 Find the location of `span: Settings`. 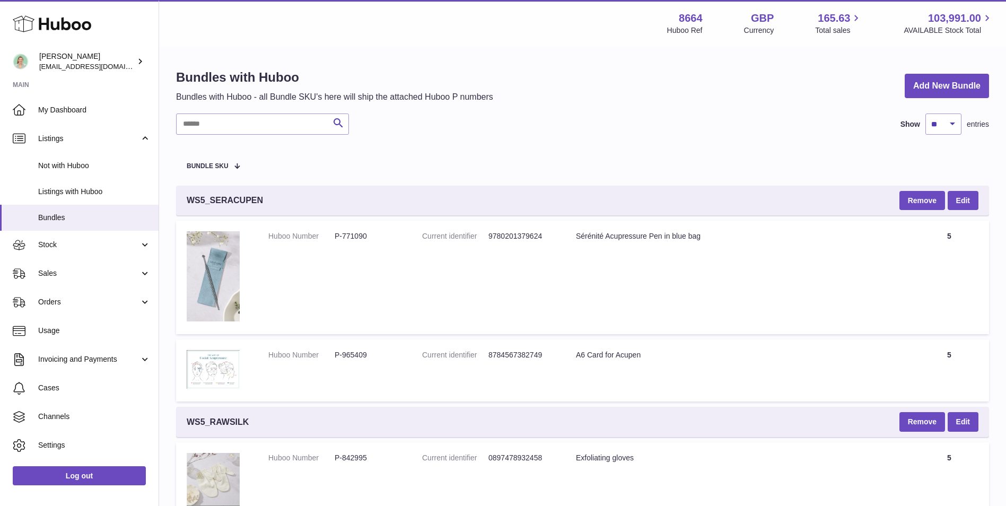

span: Settings is located at coordinates (94, 445).